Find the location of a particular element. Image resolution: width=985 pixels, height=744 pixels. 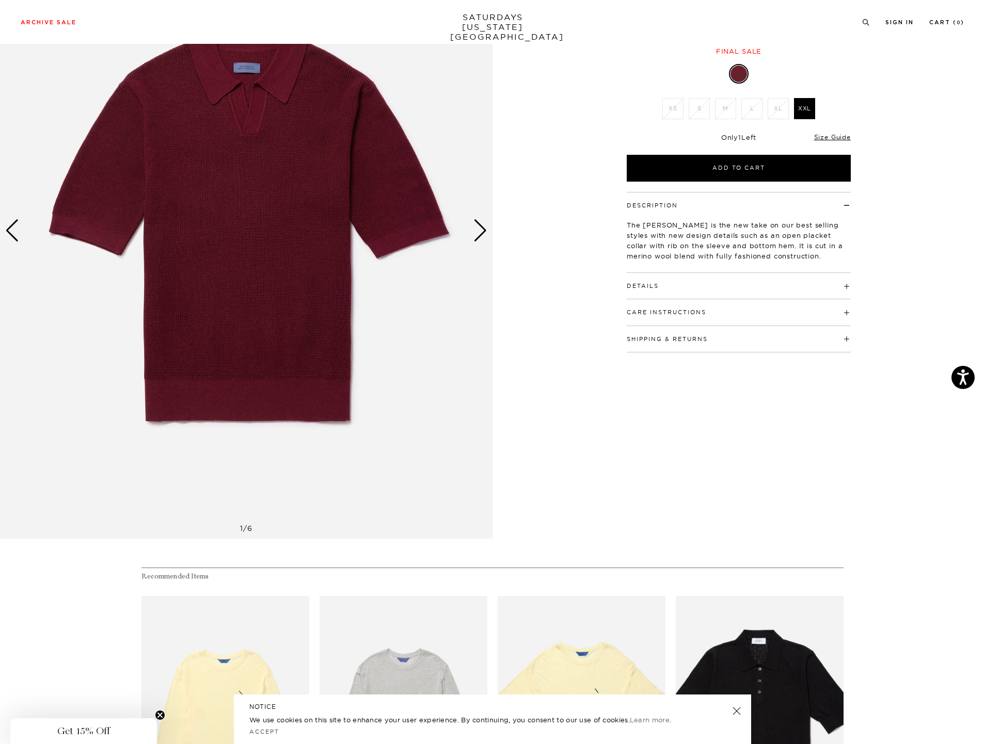

div: Final sale is located at coordinates (739, 51).